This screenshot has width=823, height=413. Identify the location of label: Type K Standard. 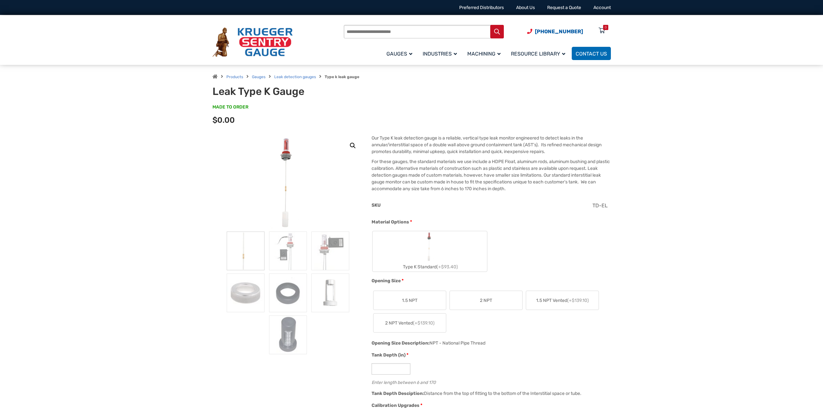
(430, 252).